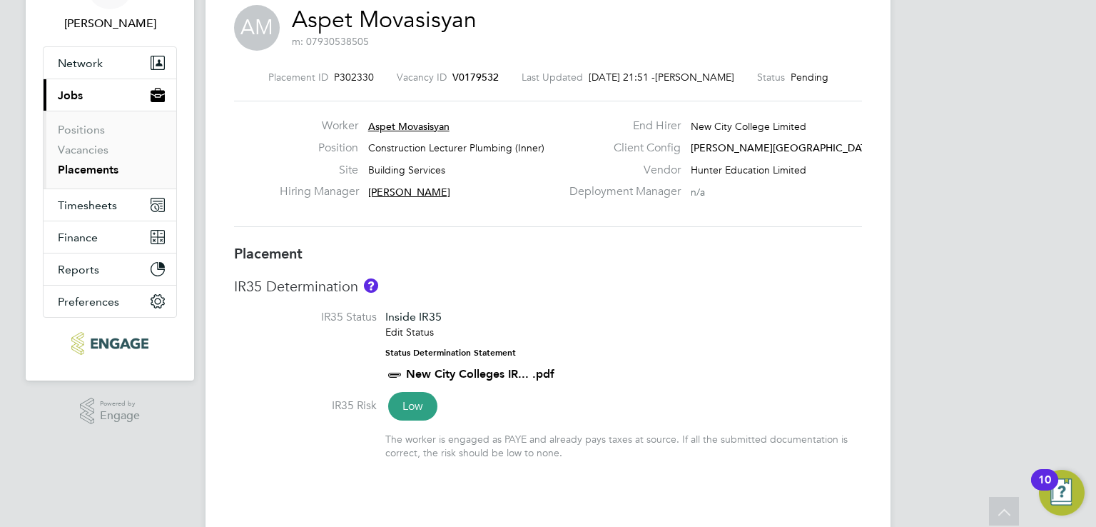  Describe the element at coordinates (120, 403) in the screenshot. I see `span: Powered by` at that location.